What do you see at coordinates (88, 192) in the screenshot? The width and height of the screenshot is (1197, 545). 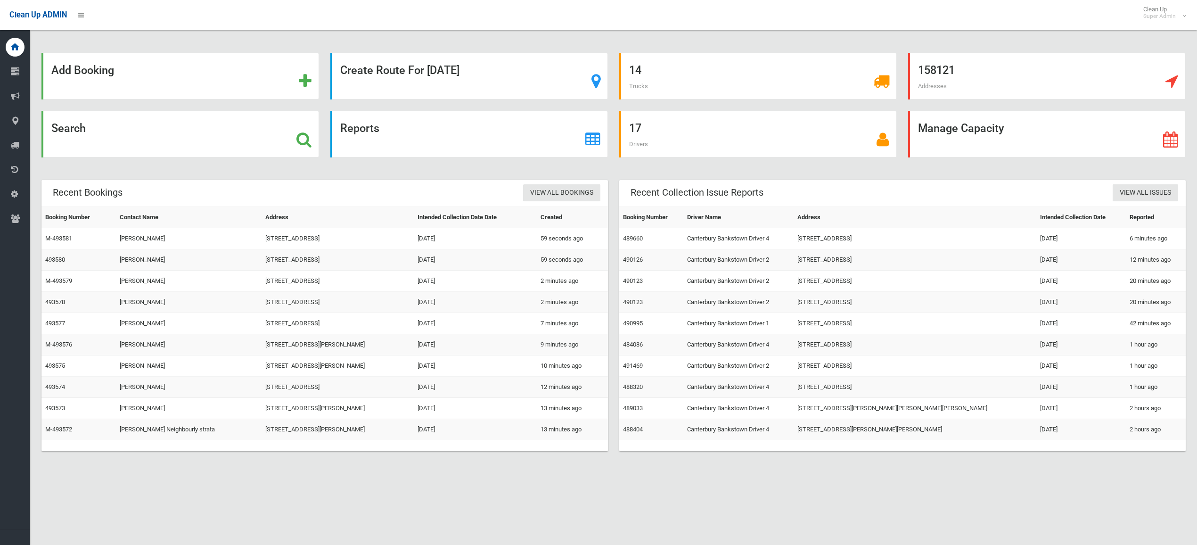 I see `header: Recent Bookings` at bounding box center [88, 192].